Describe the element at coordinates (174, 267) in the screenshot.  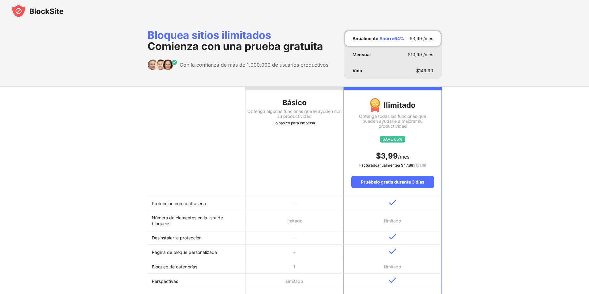
I see `font: Bloqueo de categorías` at that location.